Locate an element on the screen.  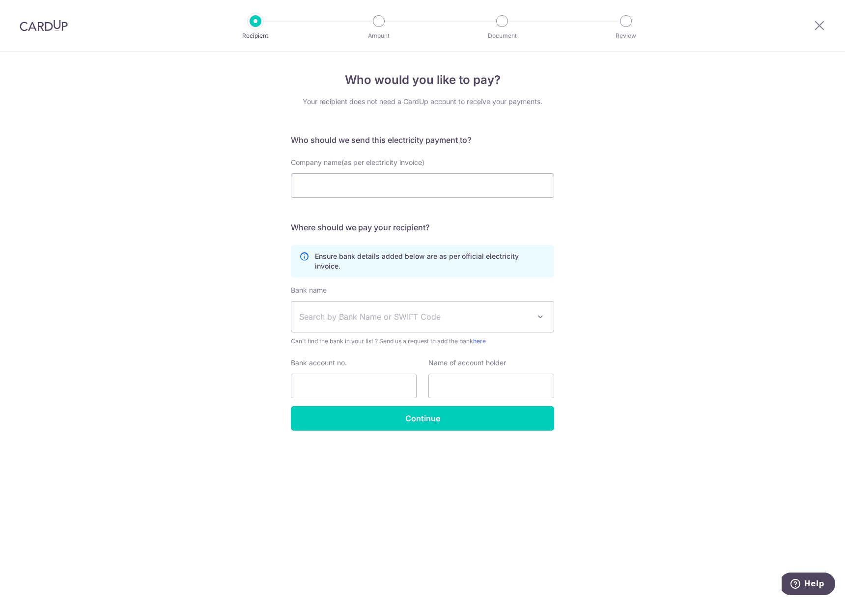
p: Amount is located at coordinates (379, 36).